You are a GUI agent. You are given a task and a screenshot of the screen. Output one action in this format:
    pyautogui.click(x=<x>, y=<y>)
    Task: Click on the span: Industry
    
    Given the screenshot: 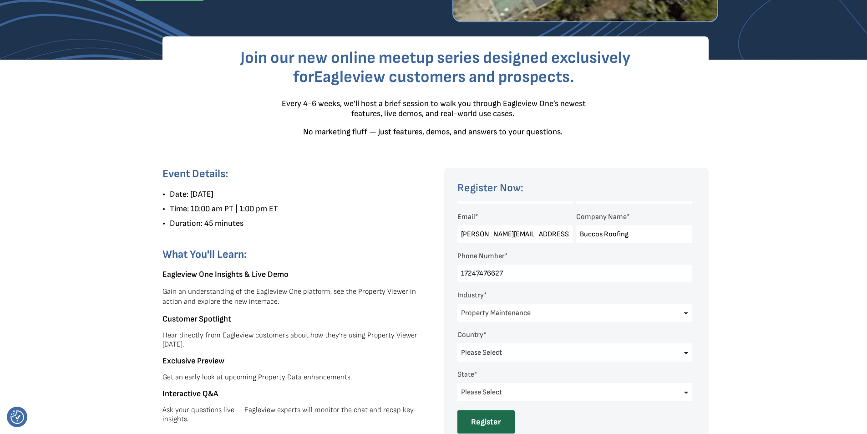 What is the action you would take?
    pyautogui.click(x=470, y=295)
    